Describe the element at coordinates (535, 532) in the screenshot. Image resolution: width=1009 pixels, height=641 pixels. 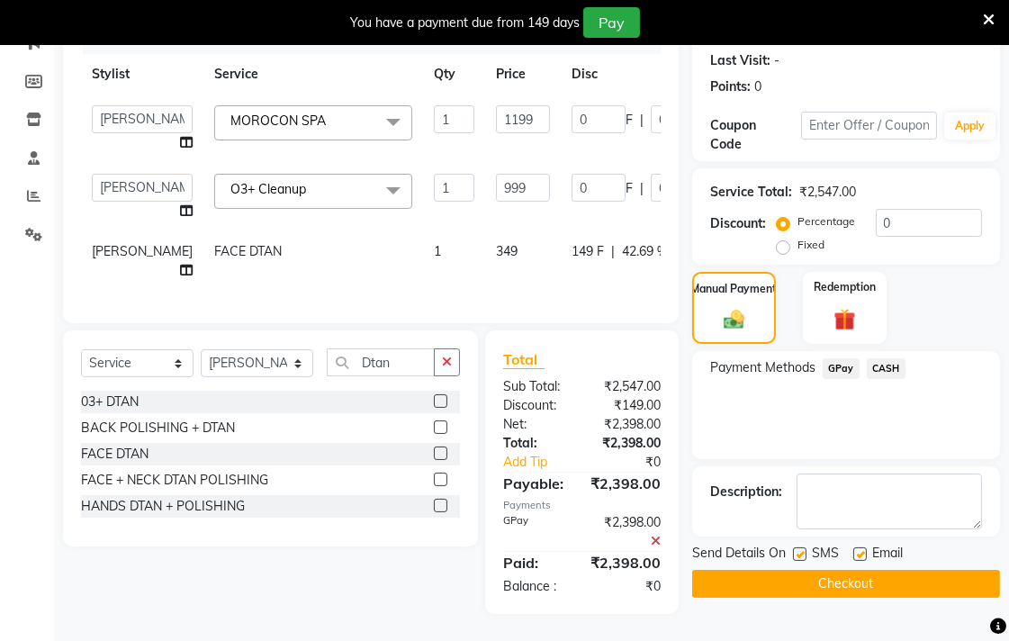
I see `div: GPay` at that location.